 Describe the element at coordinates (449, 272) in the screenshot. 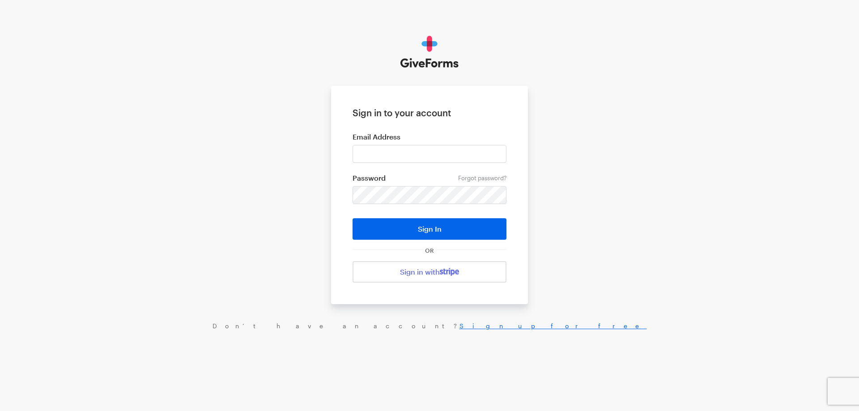

I see `img: stripe-07469f1003232ad58a8838275b02f7af1ac9ba95304e10fa954b414cd571f63b.svg` at that location.